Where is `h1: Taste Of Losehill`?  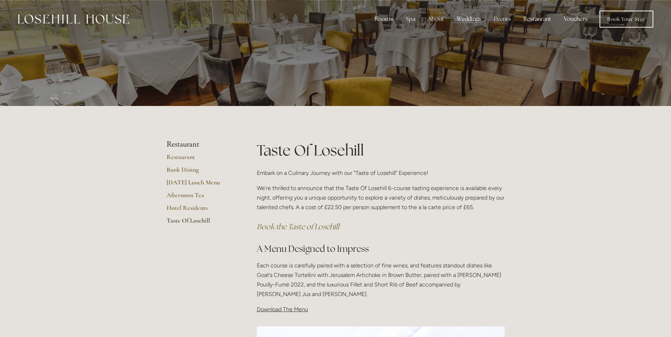
h1: Taste Of Losehill is located at coordinates (381, 150).